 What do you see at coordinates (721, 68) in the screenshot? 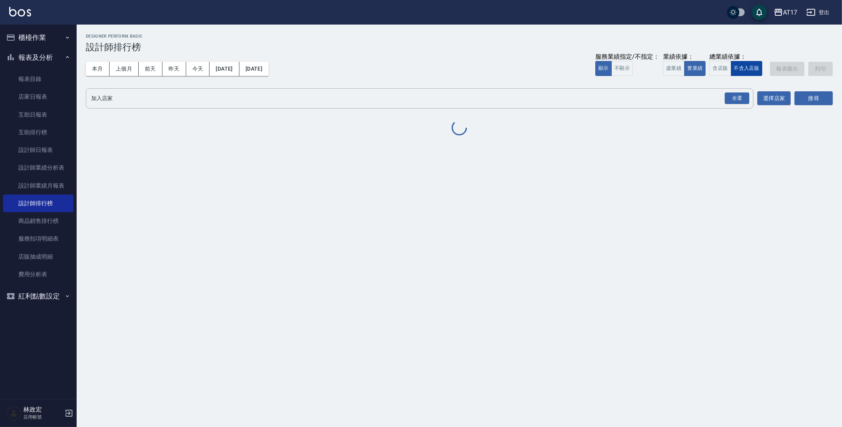
I see `button: 含店販` at bounding box center [721, 68].